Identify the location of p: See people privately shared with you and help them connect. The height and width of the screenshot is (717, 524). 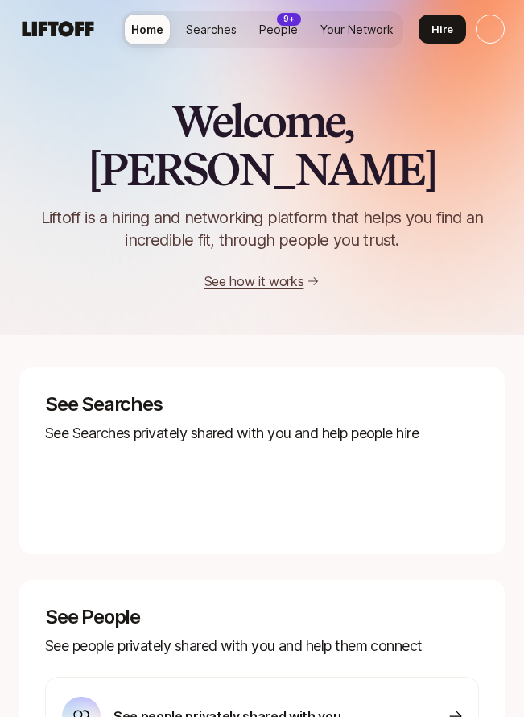
(262, 646).